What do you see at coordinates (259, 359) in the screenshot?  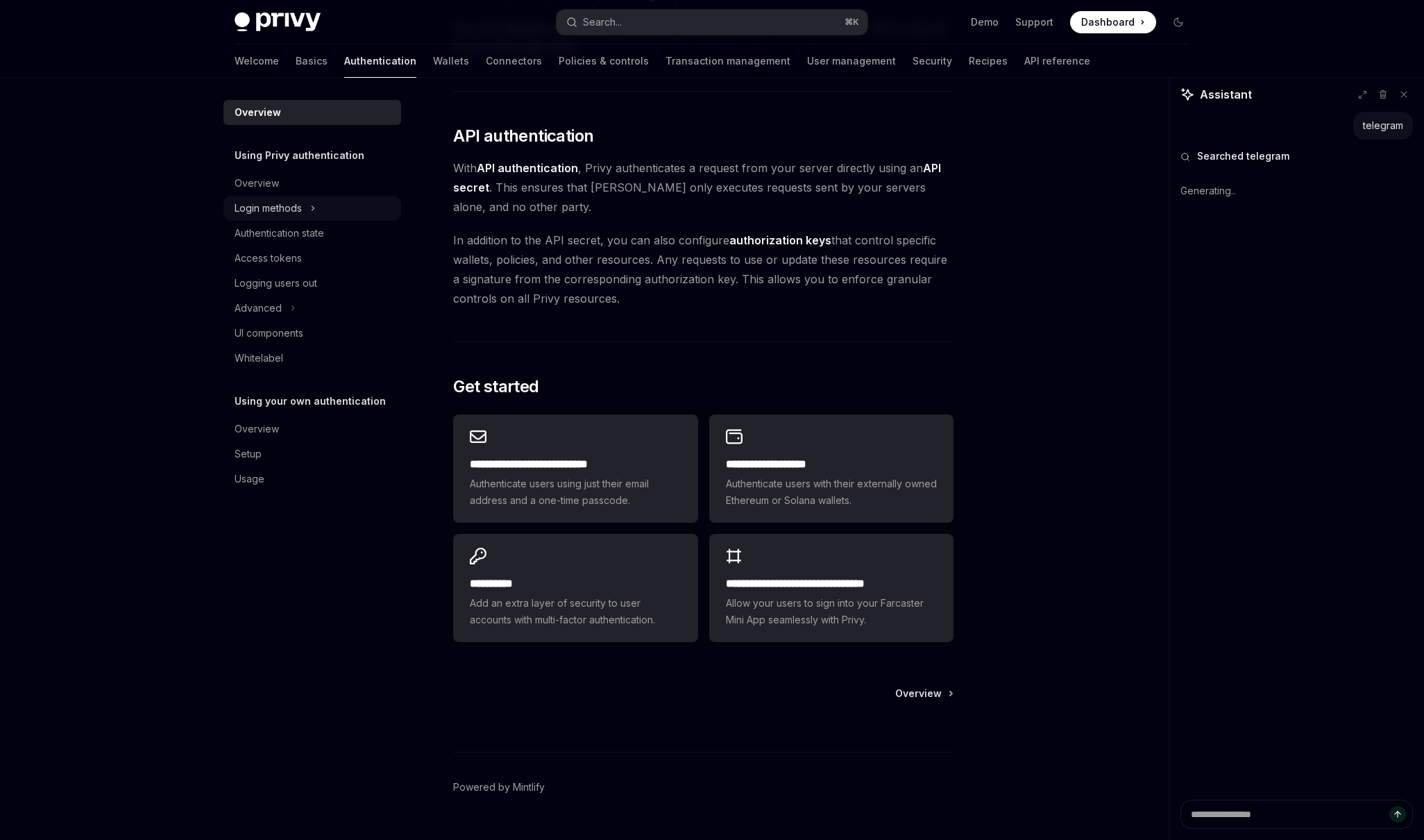 I see `div: Whitelabel` at bounding box center [259, 359].